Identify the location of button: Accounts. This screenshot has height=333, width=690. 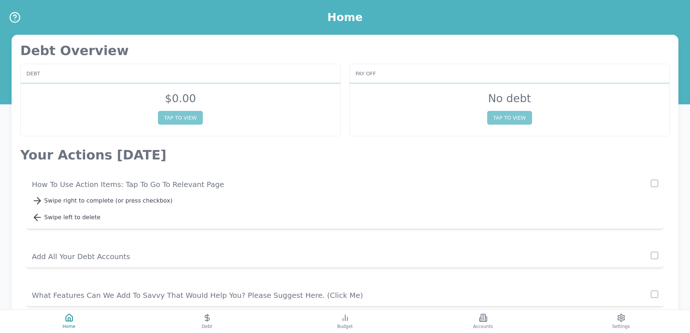
(483, 321).